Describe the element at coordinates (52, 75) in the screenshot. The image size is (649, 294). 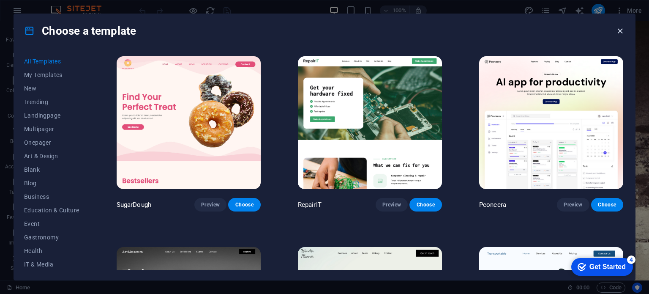
I see `span: My Templates` at that location.